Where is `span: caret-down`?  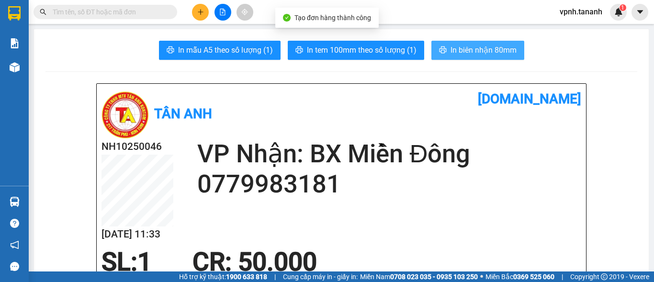
span: caret-down is located at coordinates (640, 12).